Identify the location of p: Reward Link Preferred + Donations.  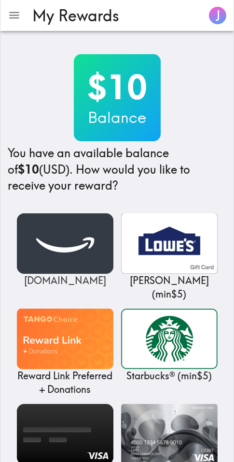
(65, 382).